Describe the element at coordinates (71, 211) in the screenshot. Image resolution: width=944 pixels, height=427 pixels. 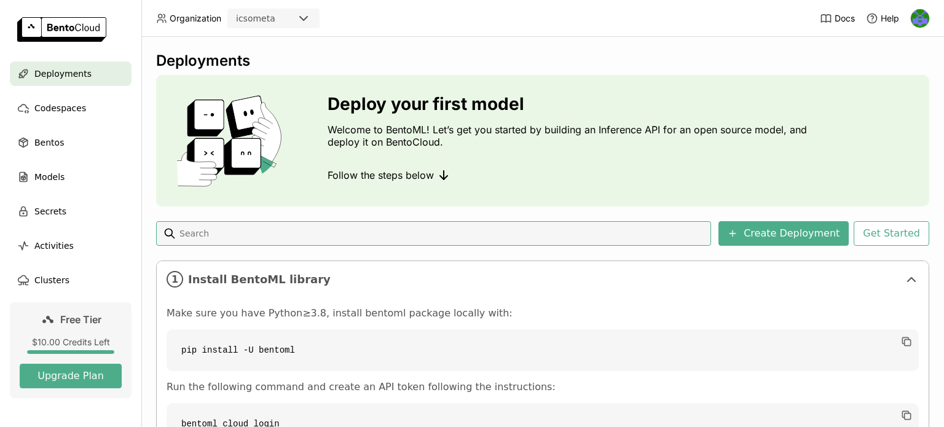
I see `a: Secrets` at that location.